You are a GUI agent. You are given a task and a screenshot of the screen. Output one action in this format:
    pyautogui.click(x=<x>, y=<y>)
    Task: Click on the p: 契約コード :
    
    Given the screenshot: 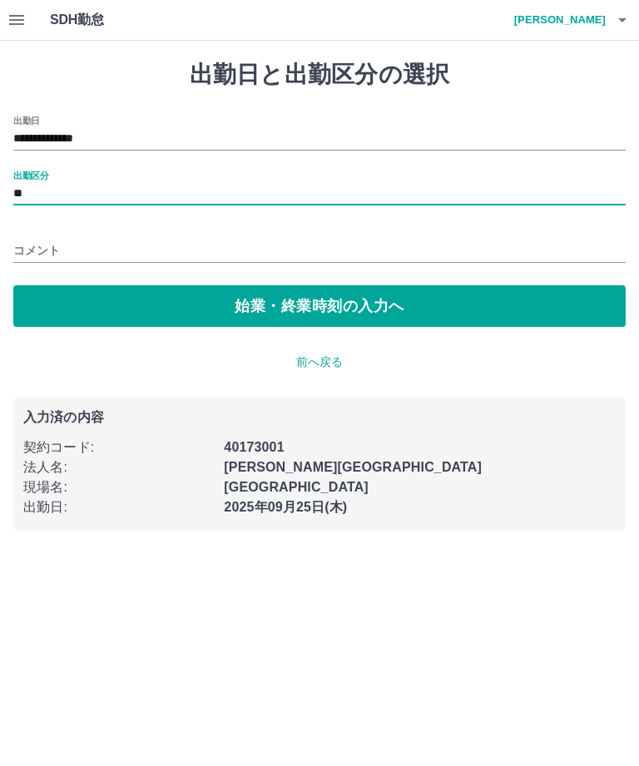 What is the action you would take?
    pyautogui.click(x=118, y=448)
    